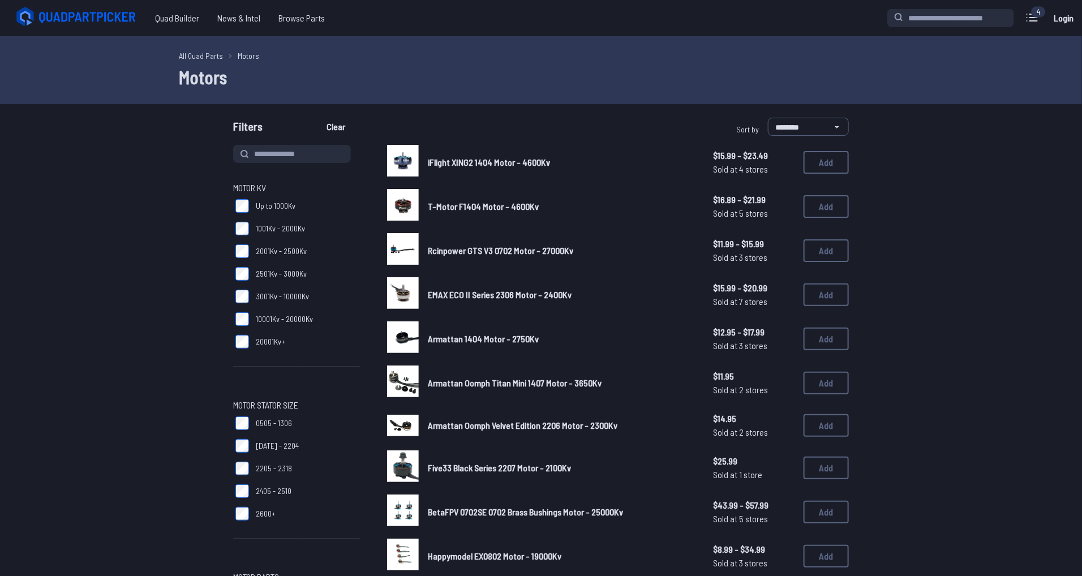 The width and height of the screenshot is (1082, 576). Describe the element at coordinates (270, 342) in the screenshot. I see `span: 20001Kv+` at that location.